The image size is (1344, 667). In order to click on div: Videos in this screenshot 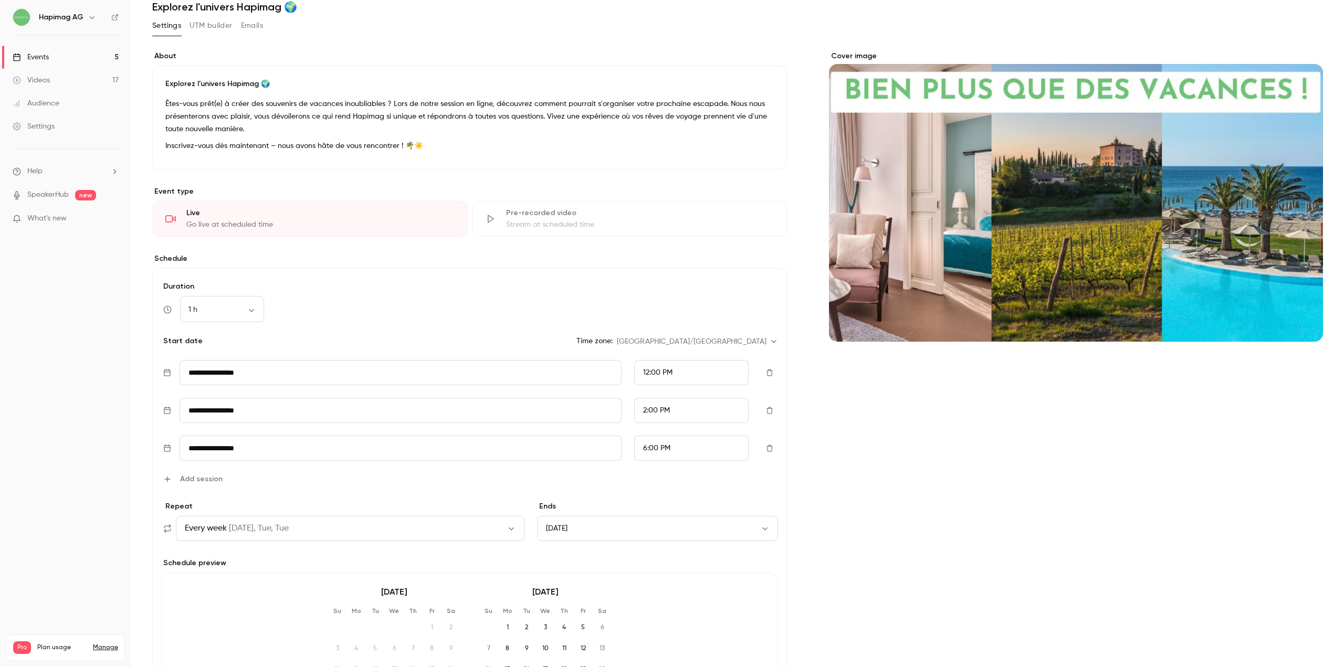, I will do `click(31, 80)`.